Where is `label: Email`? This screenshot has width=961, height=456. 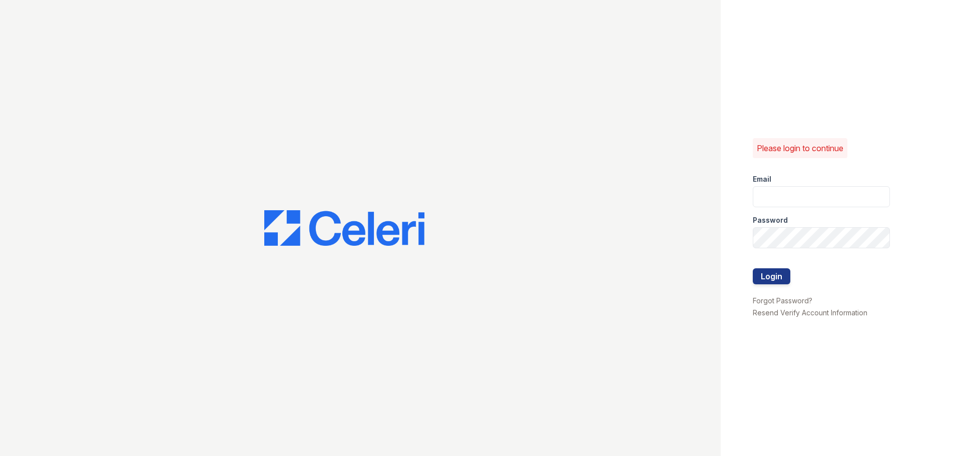 label: Email is located at coordinates (762, 179).